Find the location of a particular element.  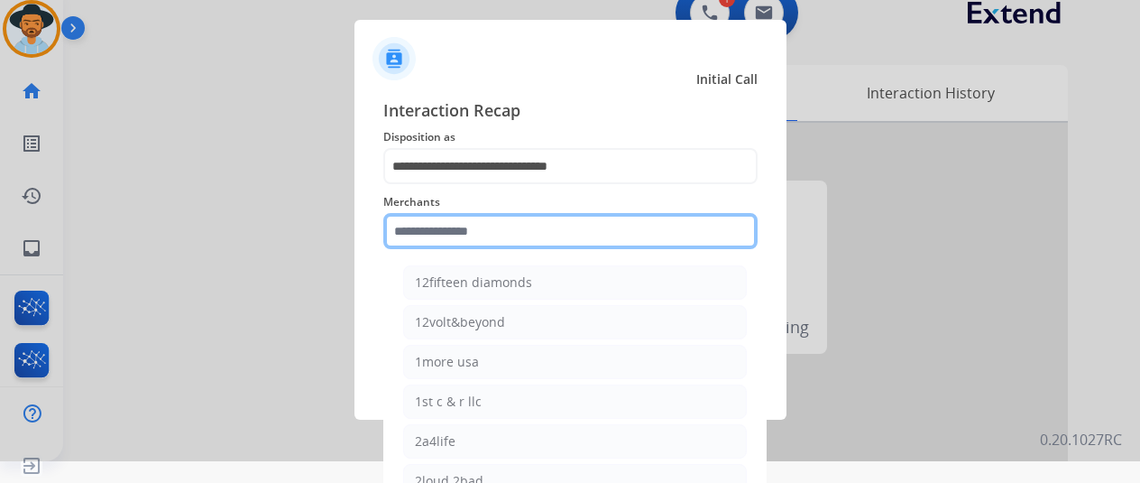

span: Disposition as is located at coordinates (570, 137).